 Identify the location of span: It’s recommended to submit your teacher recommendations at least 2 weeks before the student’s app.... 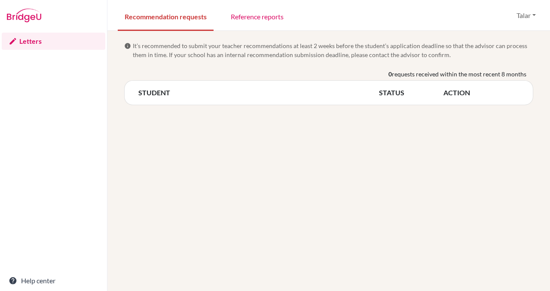
(333, 50).